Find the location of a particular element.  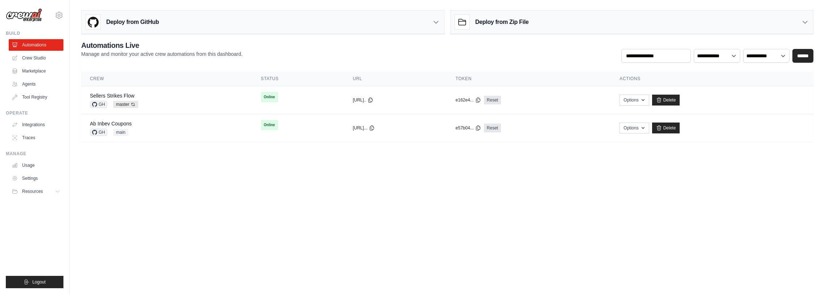

a: Tool Registry is located at coordinates (36, 97).